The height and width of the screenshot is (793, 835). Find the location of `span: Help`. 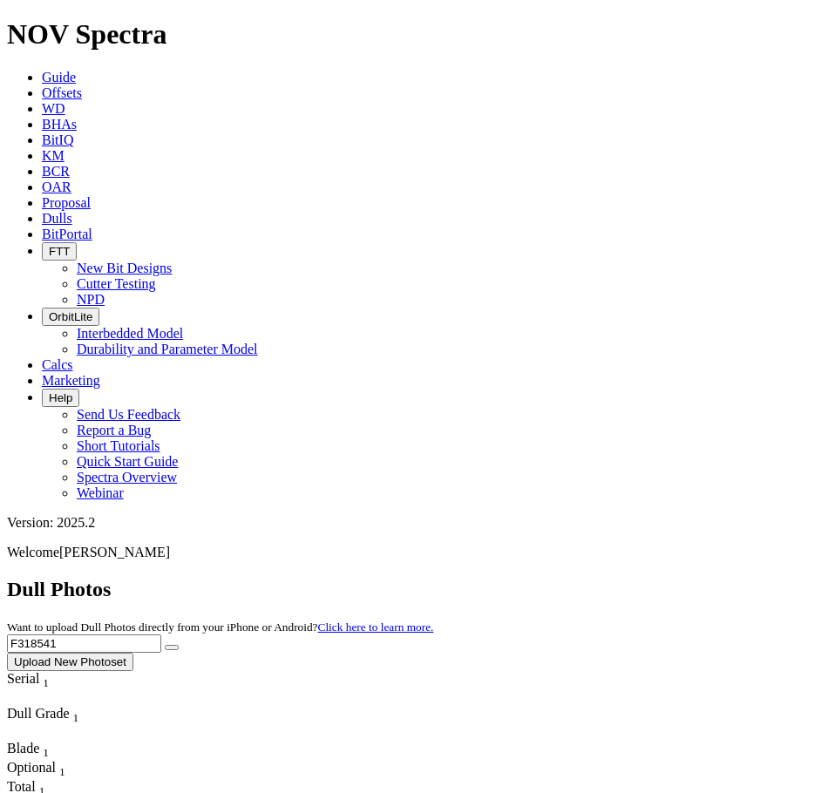

span: Help is located at coordinates (60, 398).